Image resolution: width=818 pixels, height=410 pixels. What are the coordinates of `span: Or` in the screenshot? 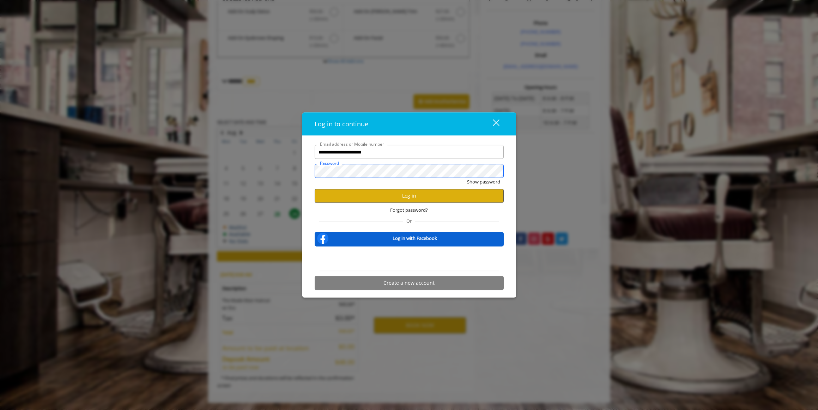 It's located at (409, 220).